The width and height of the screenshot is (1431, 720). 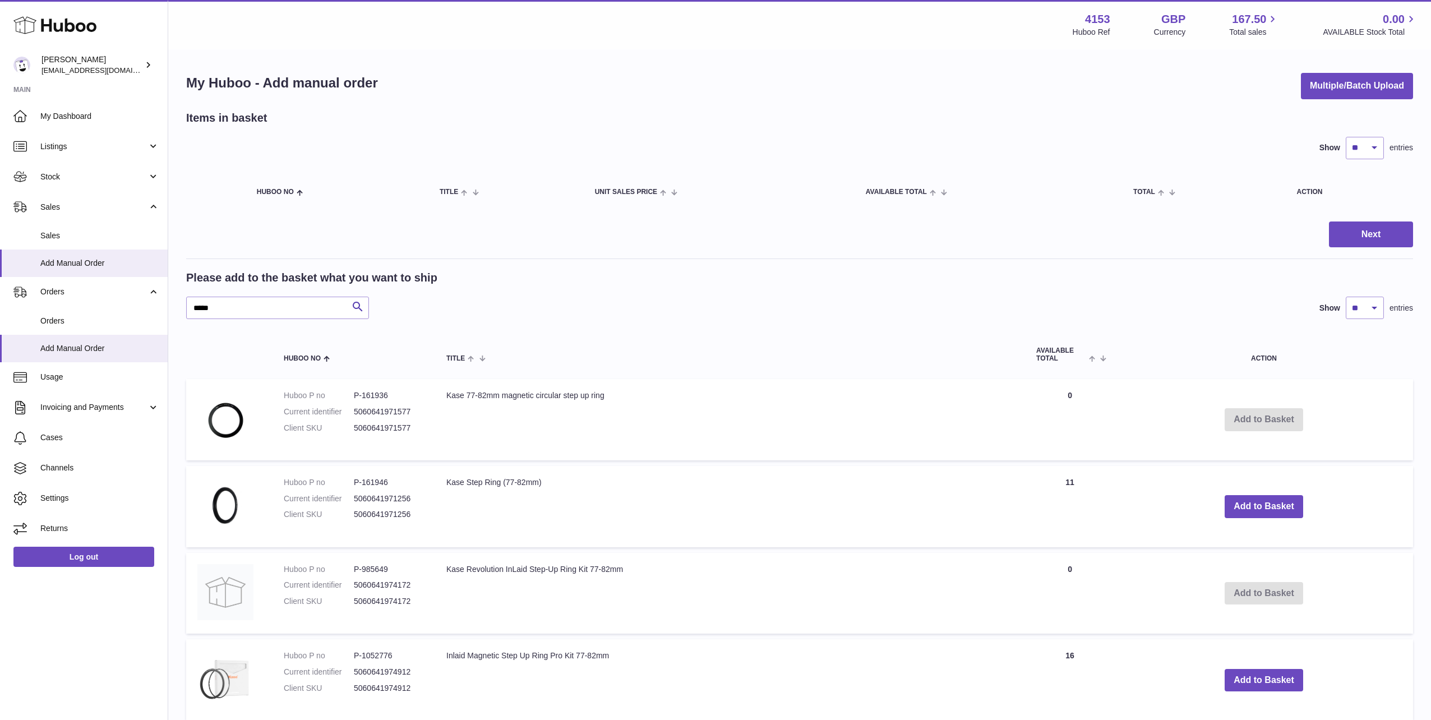 I want to click on span: Total sales, so click(x=1254, y=32).